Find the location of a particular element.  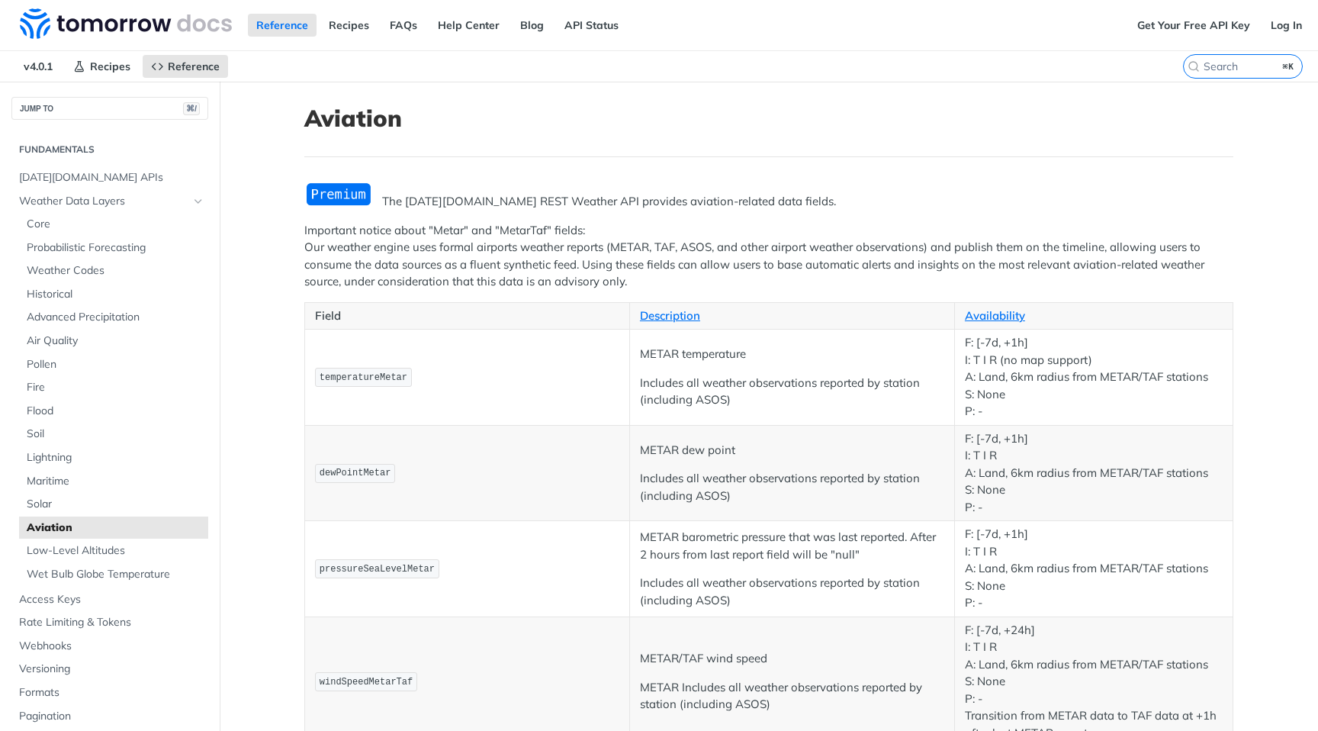

a: Weather Codes is located at coordinates (114, 271).